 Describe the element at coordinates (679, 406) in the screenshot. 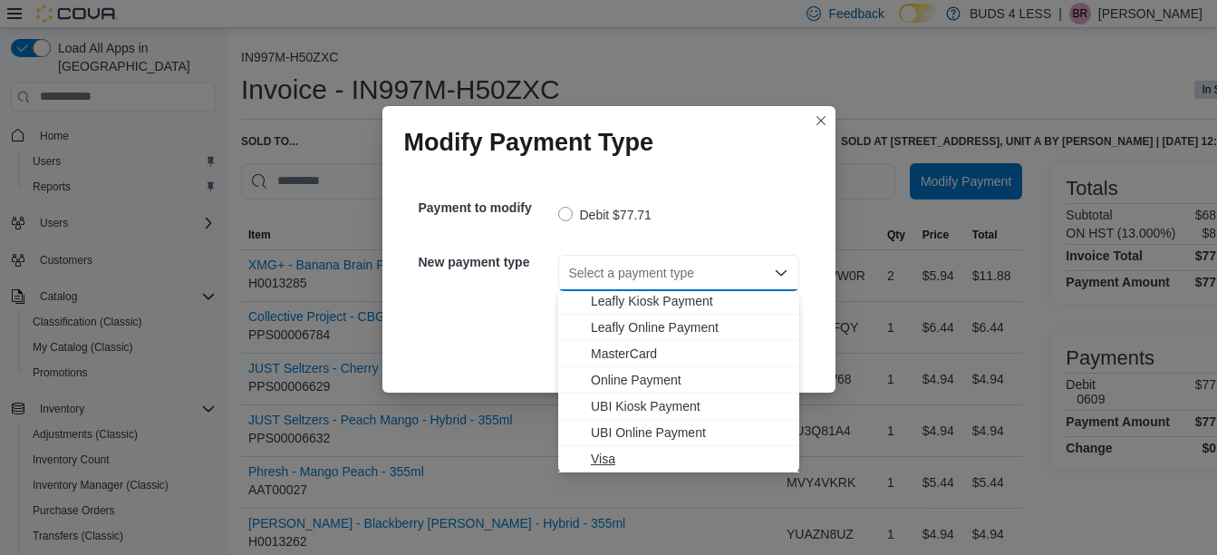

I see `button: UBI Kiosk Payment` at that location.